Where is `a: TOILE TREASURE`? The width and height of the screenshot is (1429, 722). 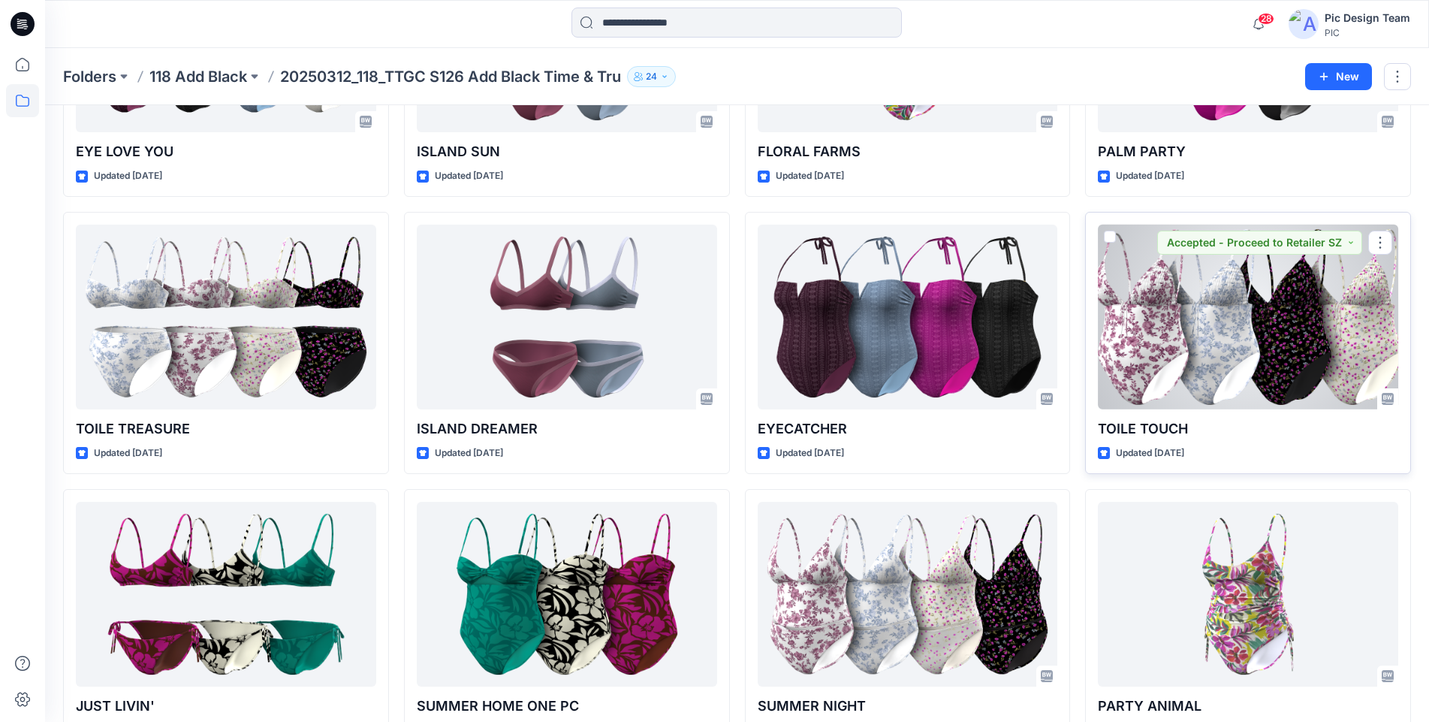 a: TOILE TREASURE is located at coordinates (226, 317).